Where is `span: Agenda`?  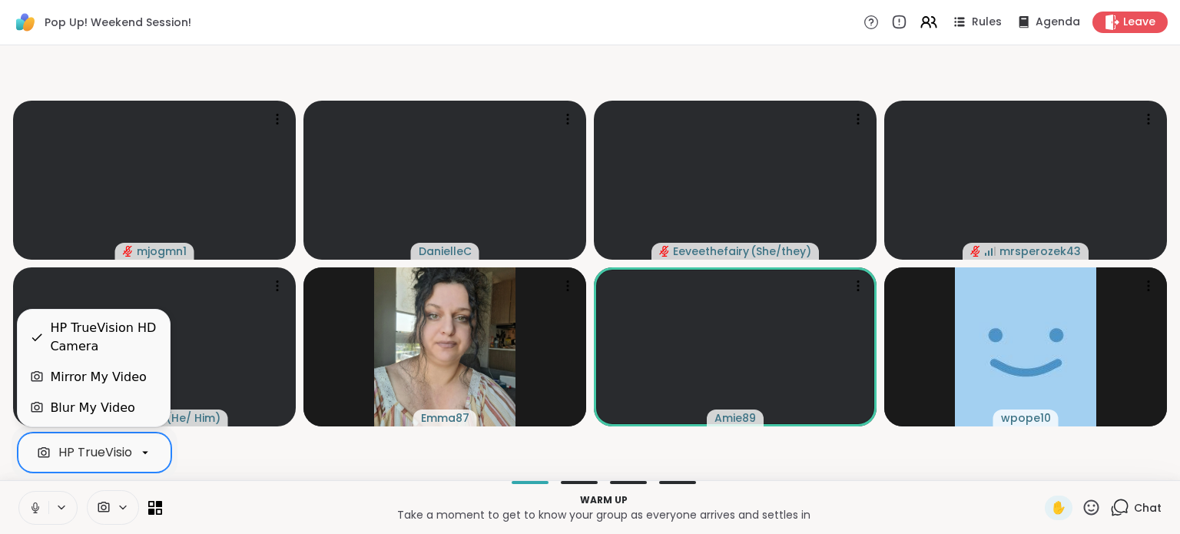
span: Agenda is located at coordinates (1058, 22).